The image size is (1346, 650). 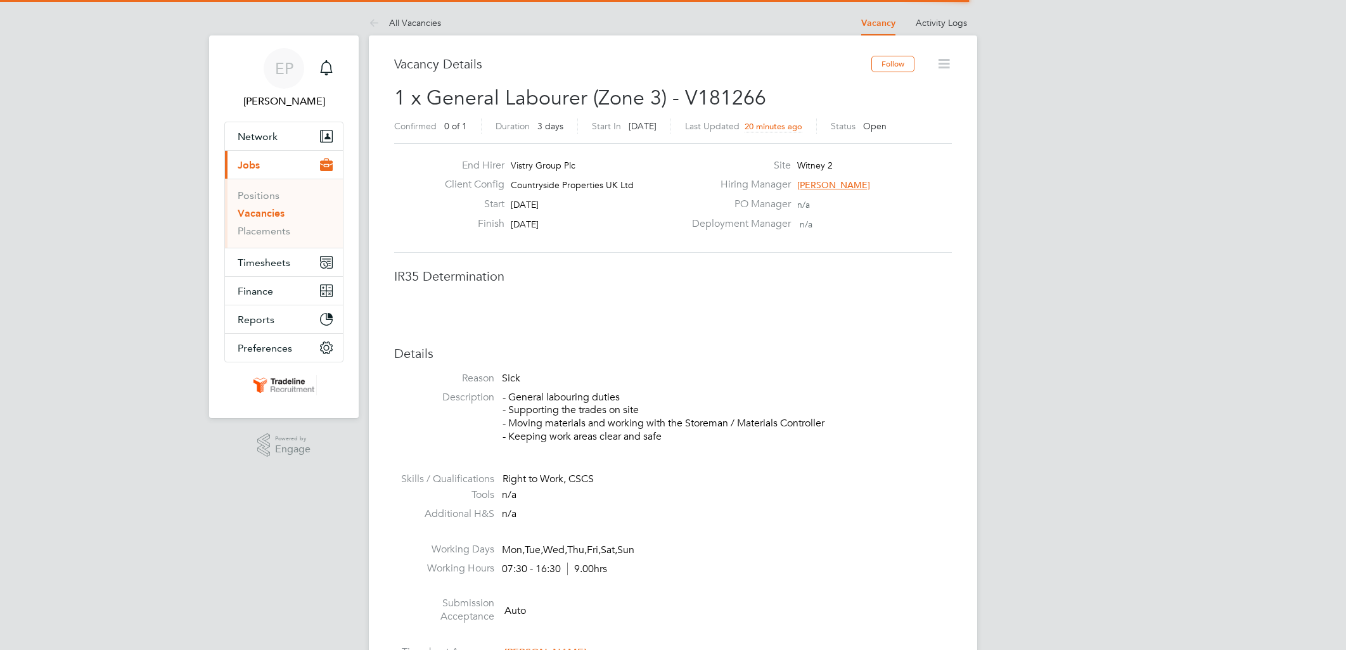 I want to click on label: Duration, so click(x=513, y=126).